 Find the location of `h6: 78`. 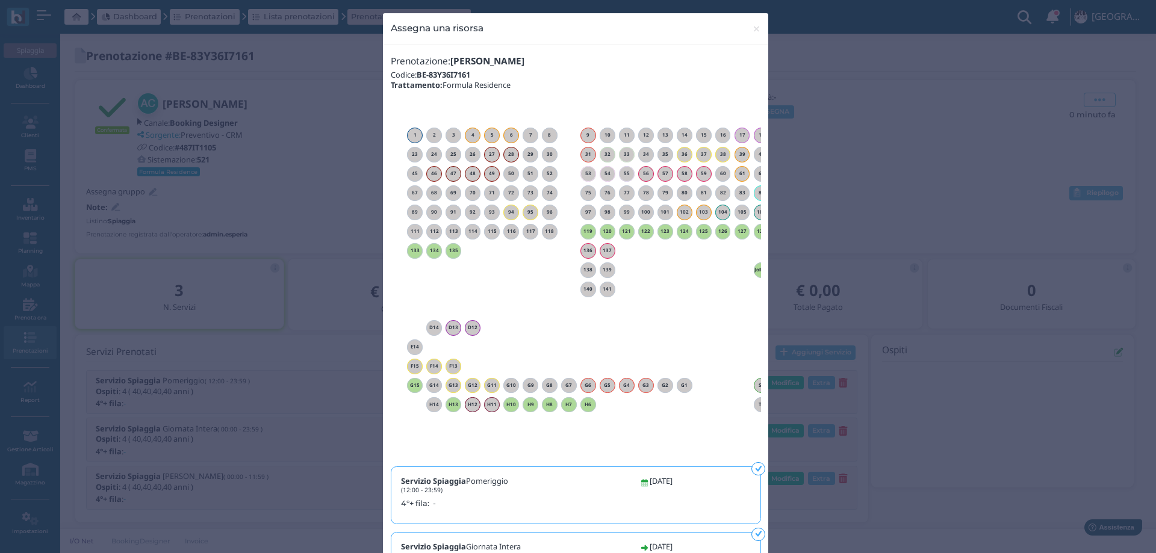

h6: 78 is located at coordinates (646, 193).